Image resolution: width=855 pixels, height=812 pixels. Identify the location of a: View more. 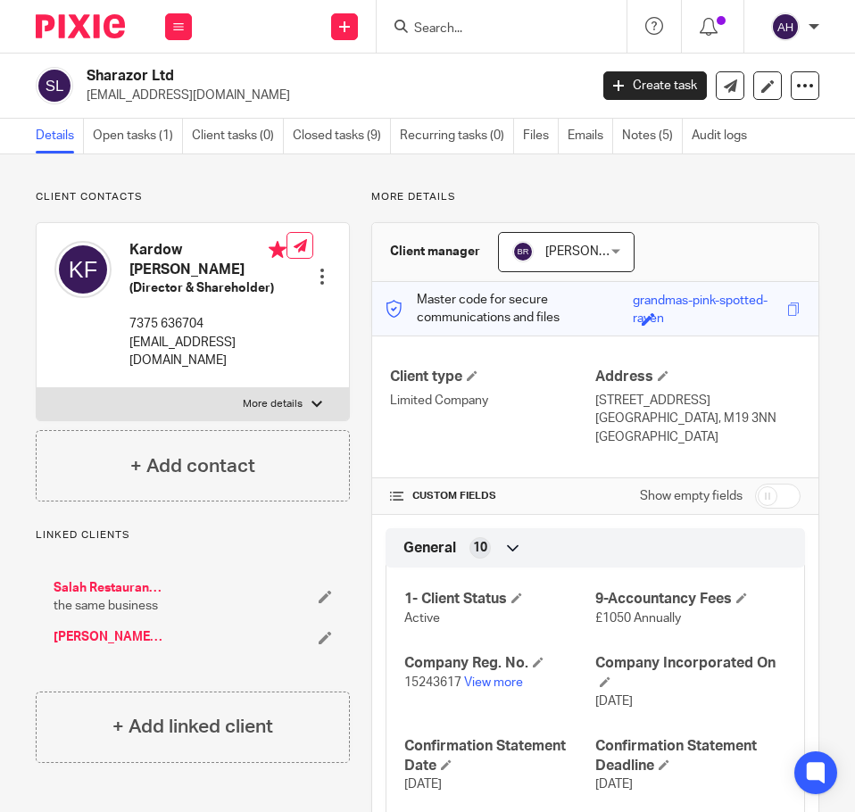
(493, 683).